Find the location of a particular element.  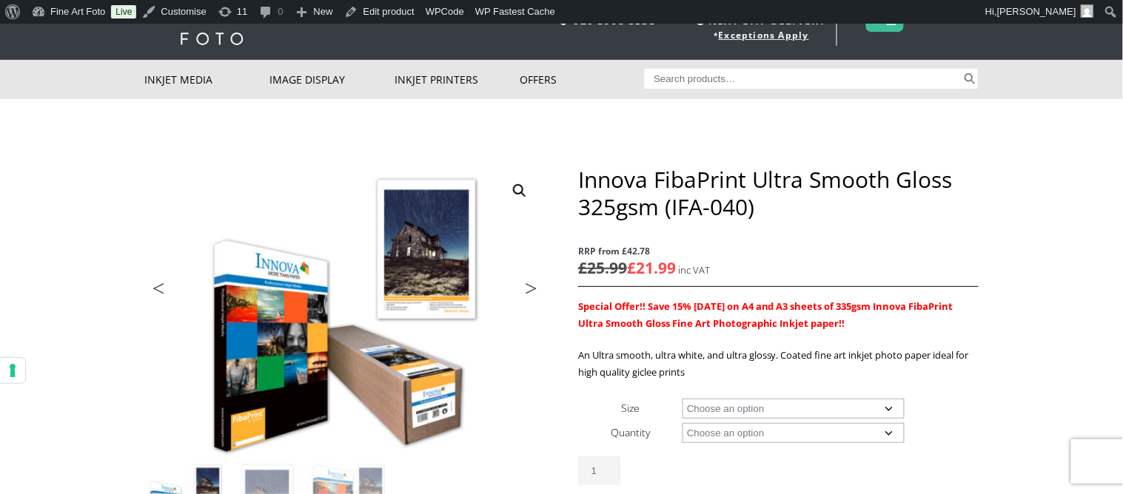

label: Quantity is located at coordinates (630, 432).